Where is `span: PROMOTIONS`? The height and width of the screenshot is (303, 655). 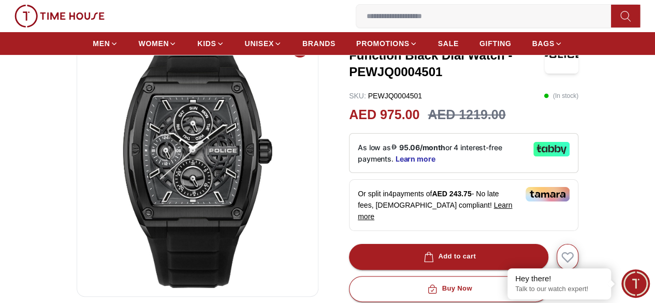 span: PROMOTIONS is located at coordinates (383, 43).